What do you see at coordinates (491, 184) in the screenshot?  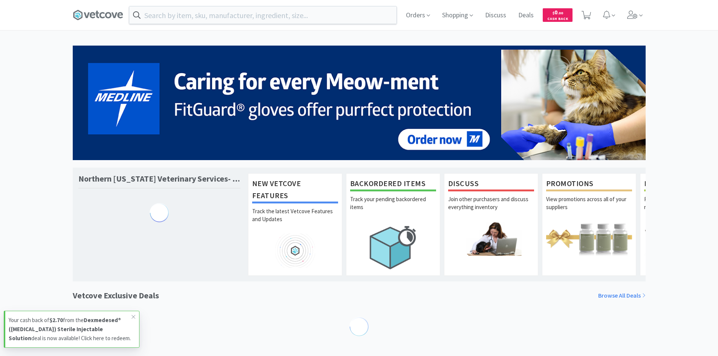 I see `h1: Discuss` at bounding box center [491, 184].